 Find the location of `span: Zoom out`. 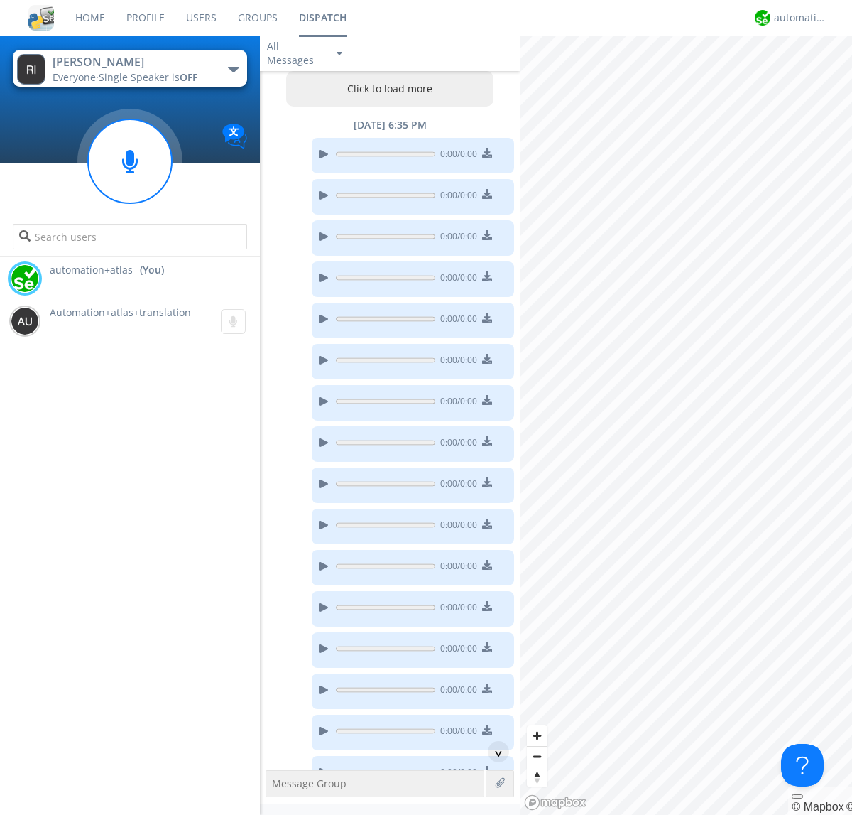

span: Zoom out is located at coordinates (537, 756).